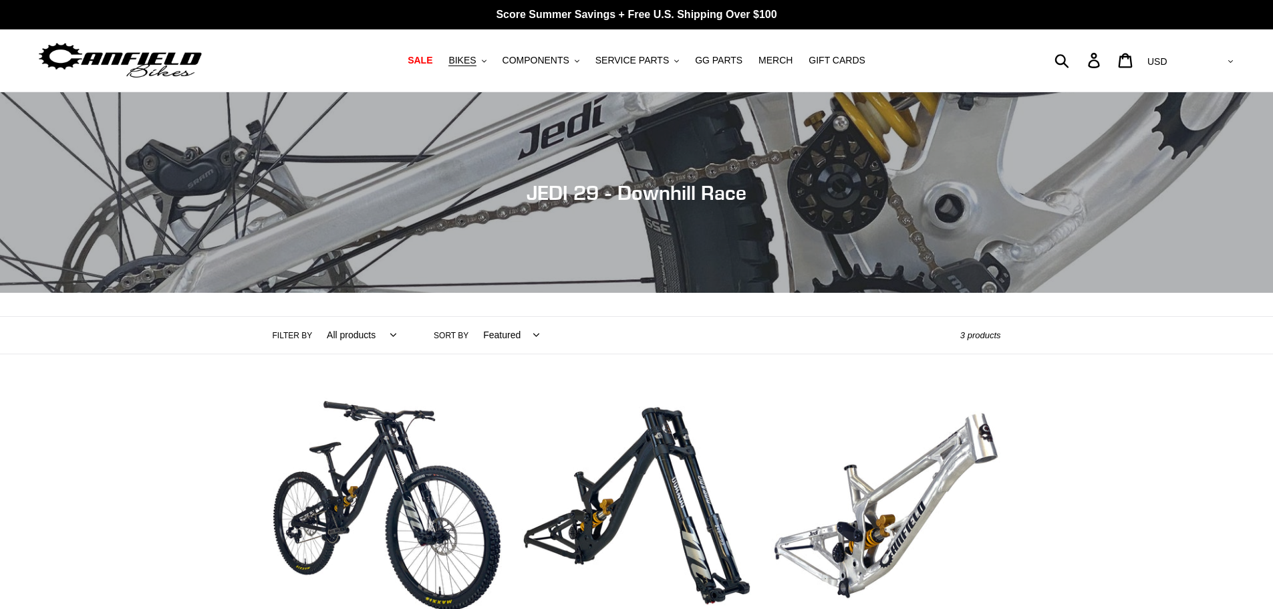 This screenshot has width=1273, height=609. What do you see at coordinates (637, 60) in the screenshot?
I see `button: SERVICE PARTS` at bounding box center [637, 60].